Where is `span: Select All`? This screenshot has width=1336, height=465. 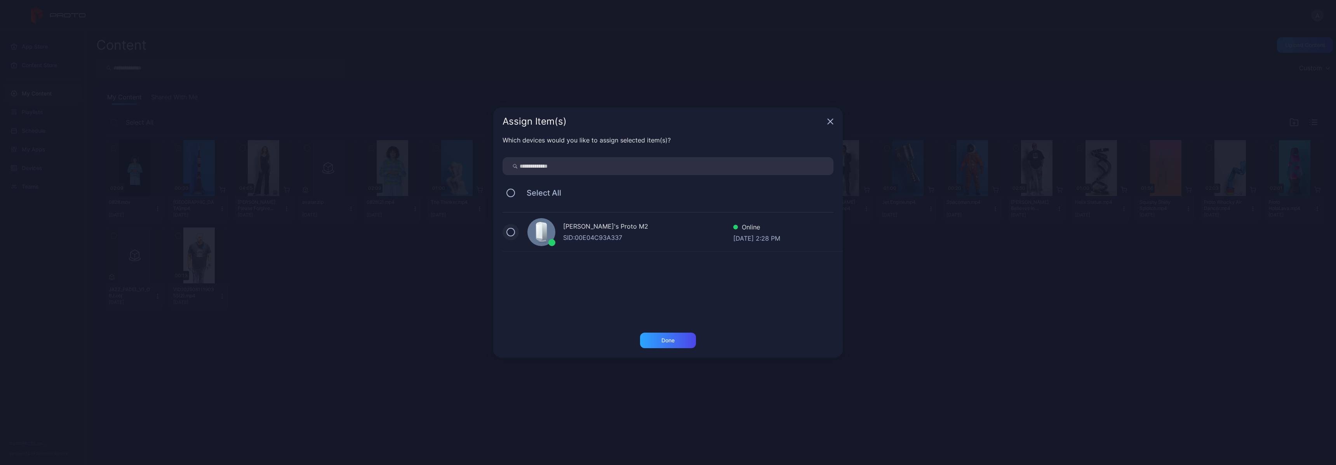 span: Select All is located at coordinates (540, 193).